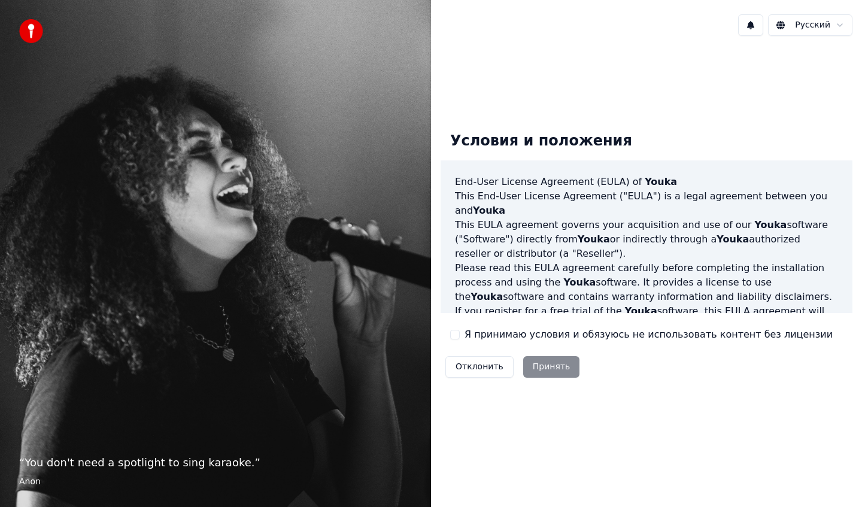  I want to click on p: If you register for a free trial of the software, this EULA agreement will also govern that trial..., so click(646, 333).